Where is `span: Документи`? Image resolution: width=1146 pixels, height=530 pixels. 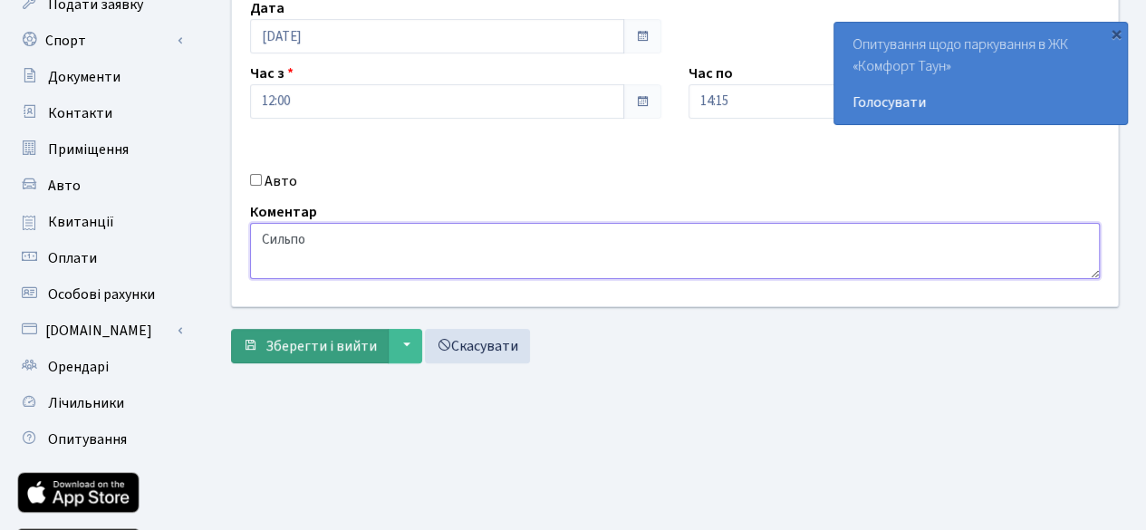
span: Документи is located at coordinates (84, 77).